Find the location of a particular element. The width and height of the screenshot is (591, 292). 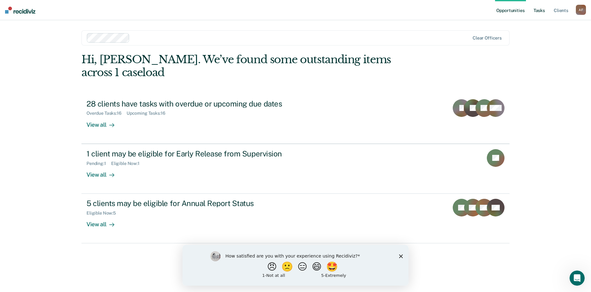

div: 1 - Not at all is located at coordinates (73, 30).